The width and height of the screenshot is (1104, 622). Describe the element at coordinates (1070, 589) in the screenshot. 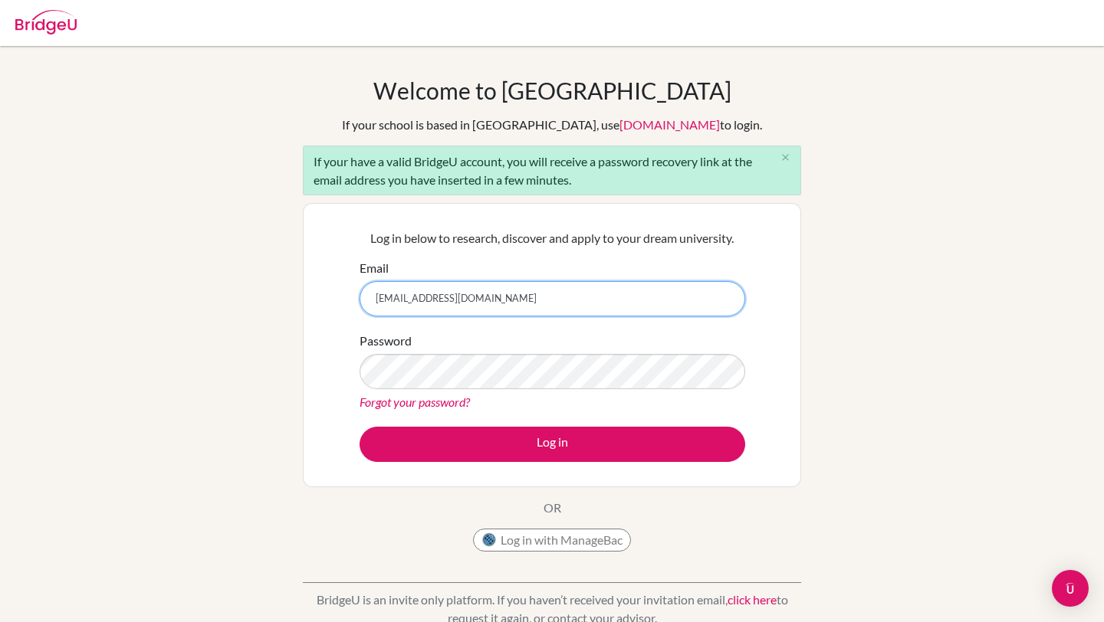

I see `div: Open Intercom Messenger` at that location.